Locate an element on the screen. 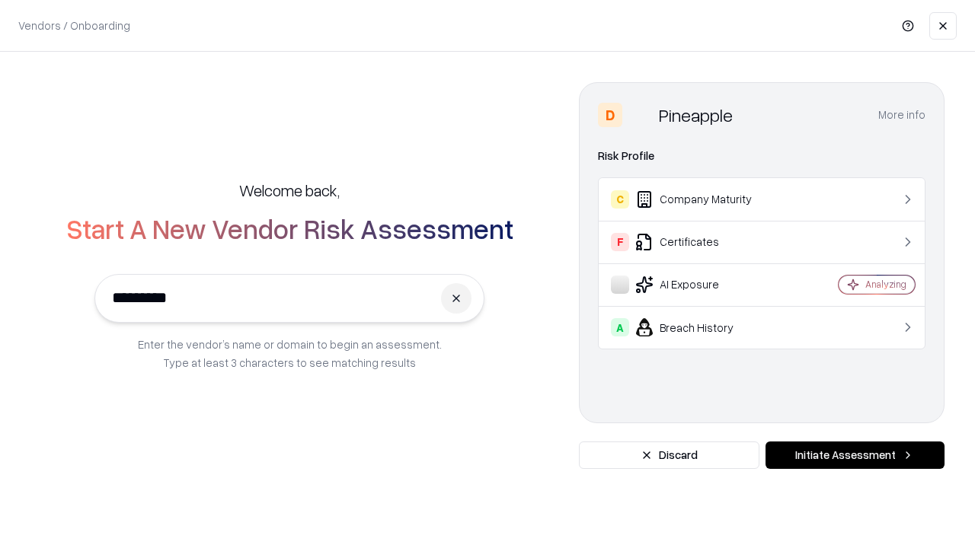 The image size is (975, 548). p: Enter the vendor’s name or domain to begin an assessment. Type at least 3 characters to see match... is located at coordinates (289, 353).